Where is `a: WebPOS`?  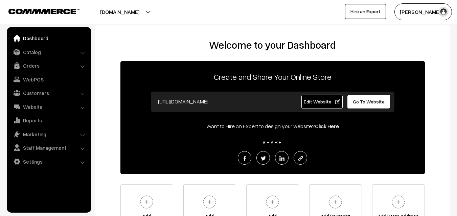 a: WebPOS is located at coordinates (49, 80).